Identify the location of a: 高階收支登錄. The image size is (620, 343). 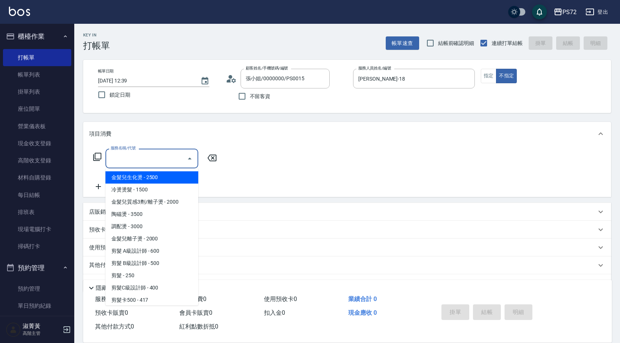
(37, 160).